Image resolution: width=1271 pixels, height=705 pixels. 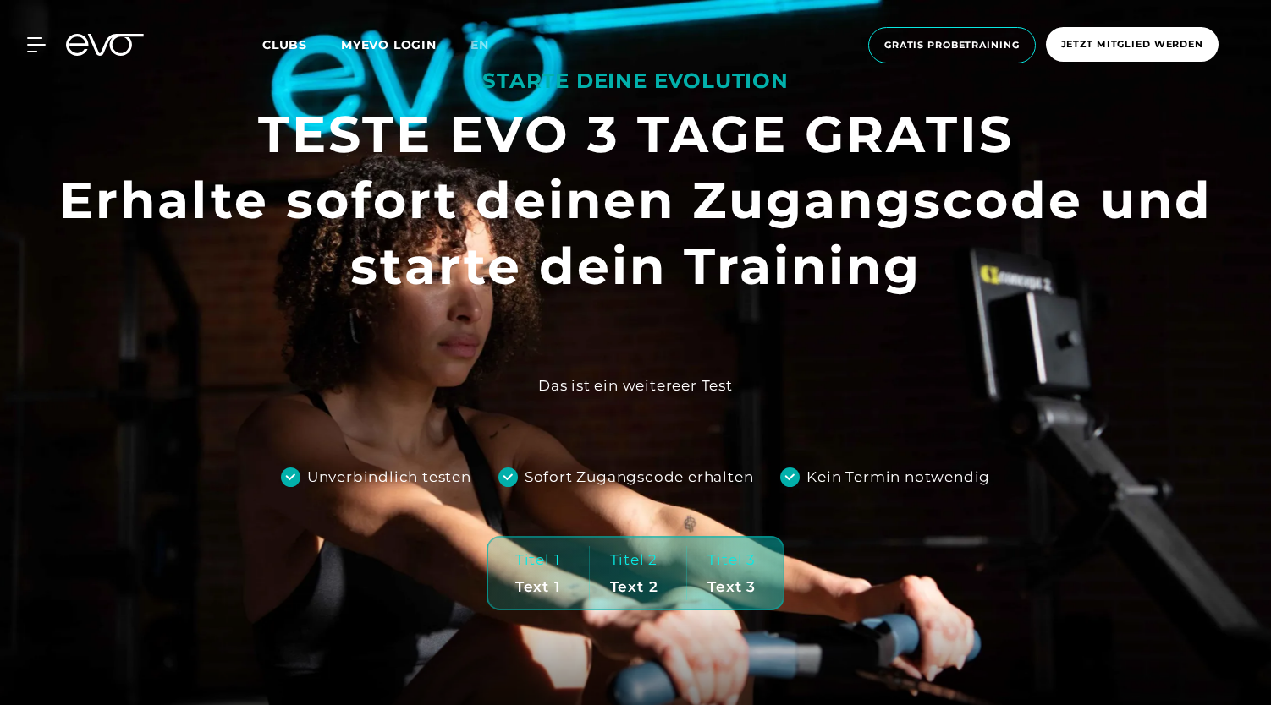 What do you see at coordinates (639, 478) in the screenshot?
I see `div: Sofort Zugangscode erhalten` at bounding box center [639, 478].